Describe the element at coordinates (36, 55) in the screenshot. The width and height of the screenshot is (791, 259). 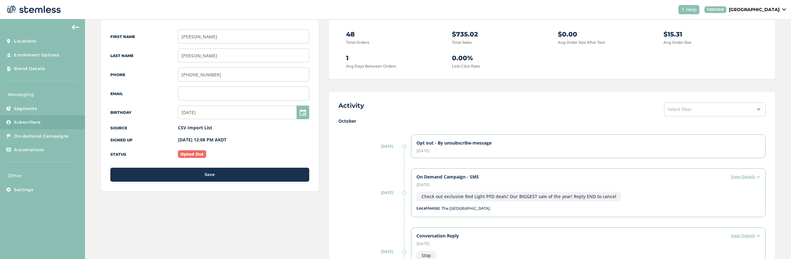
I see `span: Enrollment Options` at that location.